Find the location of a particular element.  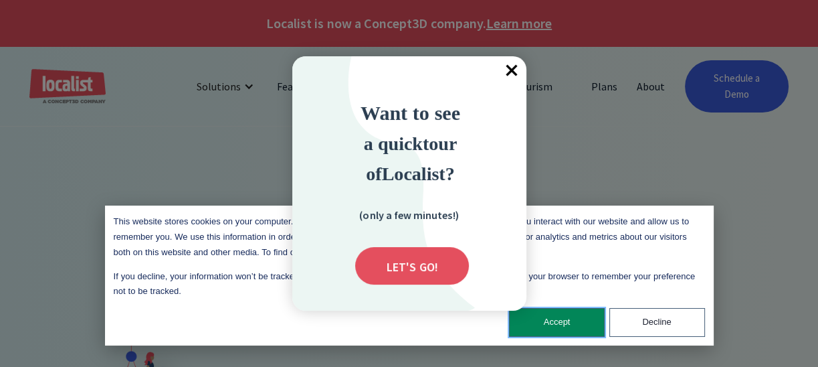

span: a quick is located at coordinates (393, 143).